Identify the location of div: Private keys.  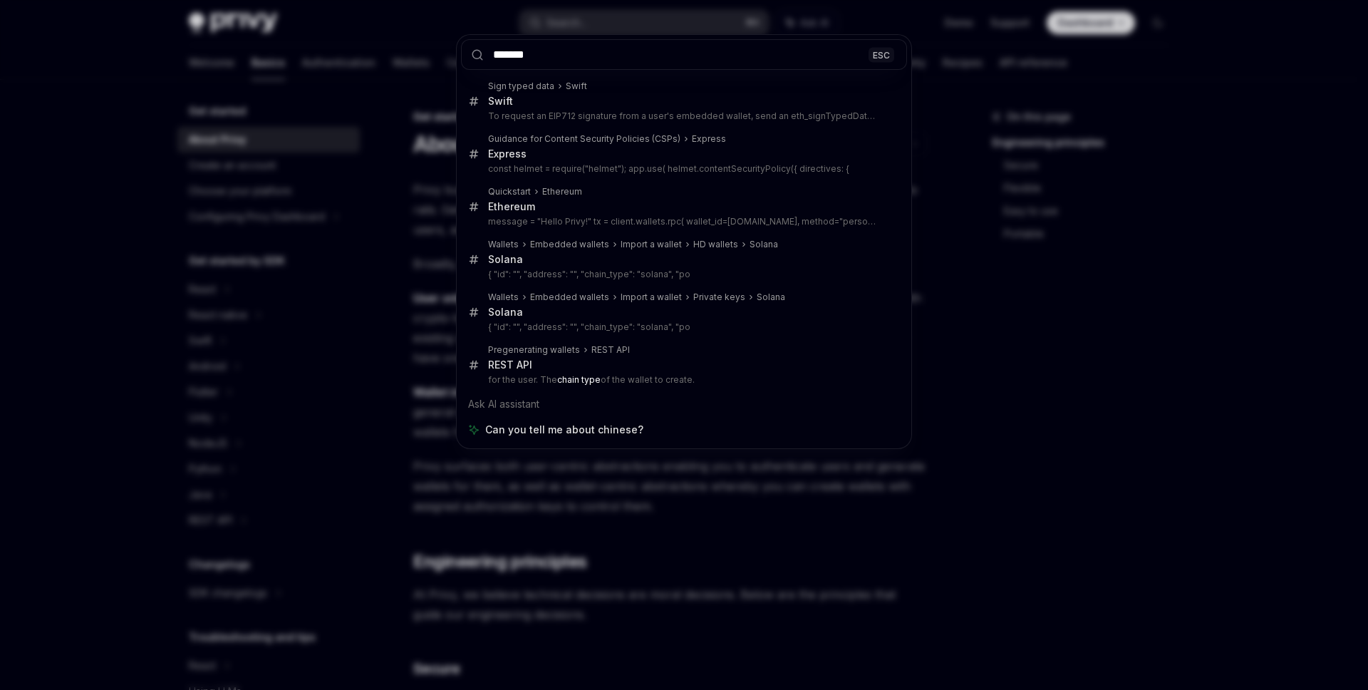
(719, 297).